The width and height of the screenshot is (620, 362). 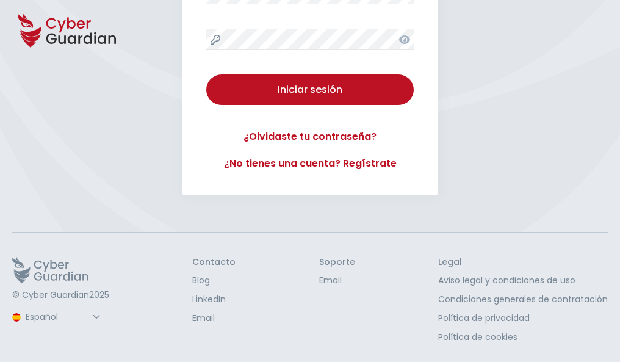 What do you see at coordinates (310, 90) in the screenshot?
I see `button: Iniciar sesión` at bounding box center [310, 90].